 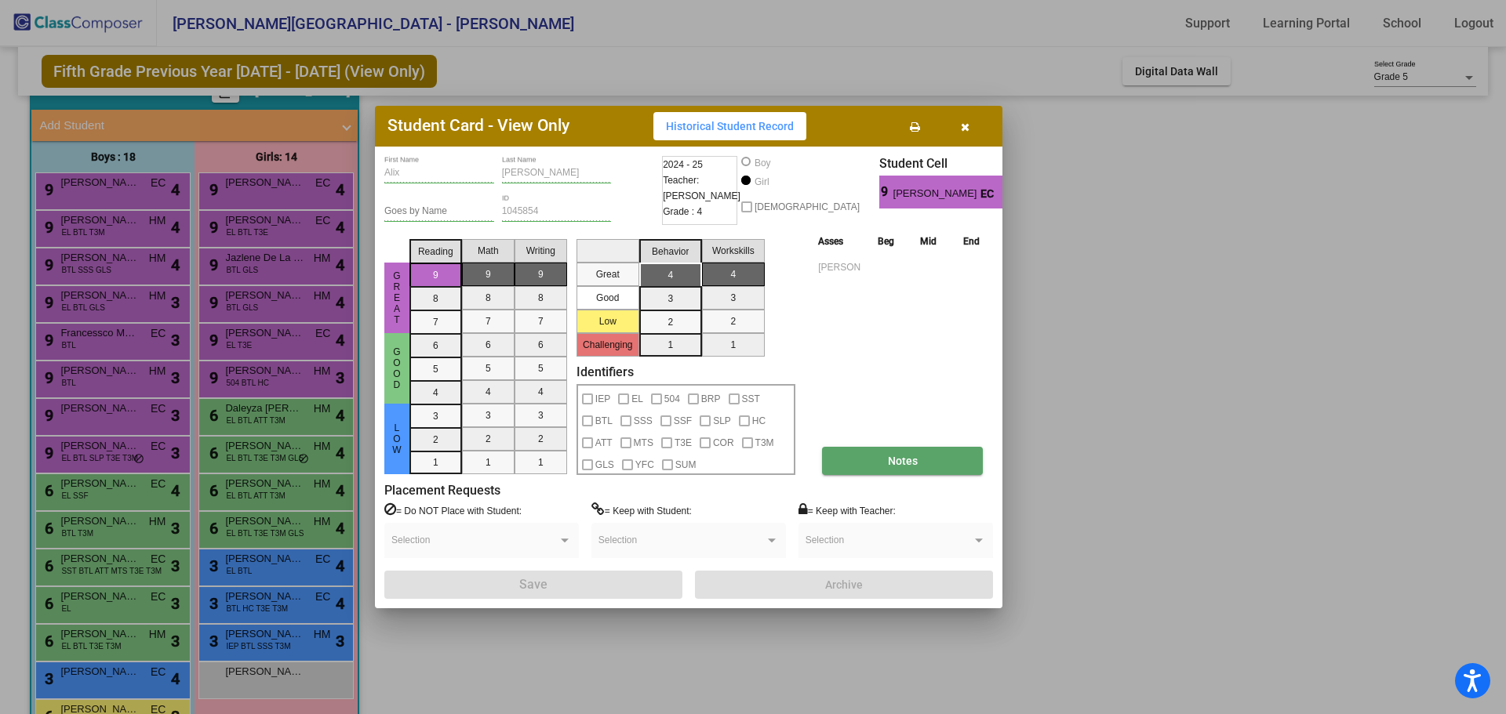 I want to click on button: Archive, so click(x=844, y=585).